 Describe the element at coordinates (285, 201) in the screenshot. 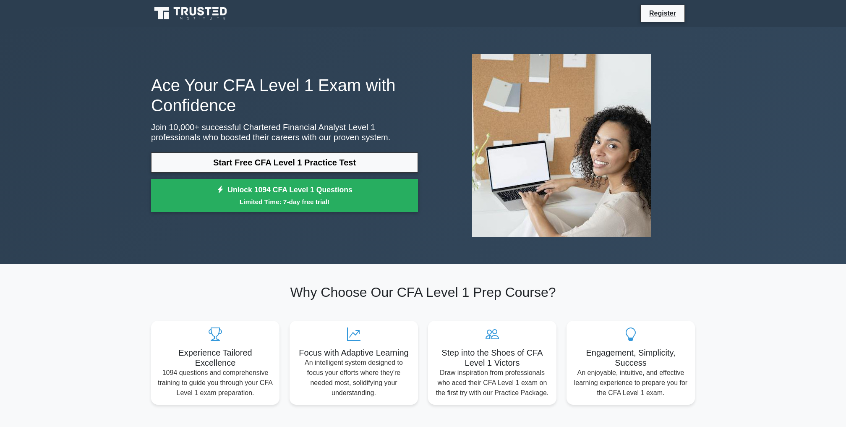

I see `small: Limited Time: 7-day free trial!` at that location.